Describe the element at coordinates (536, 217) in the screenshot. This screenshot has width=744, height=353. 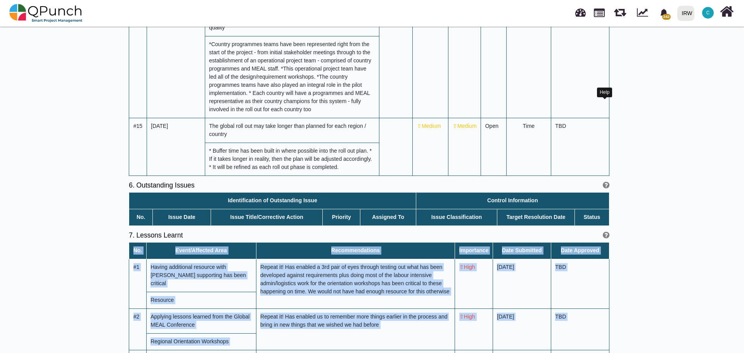
I see `th: Target Resolution Date` at that location.